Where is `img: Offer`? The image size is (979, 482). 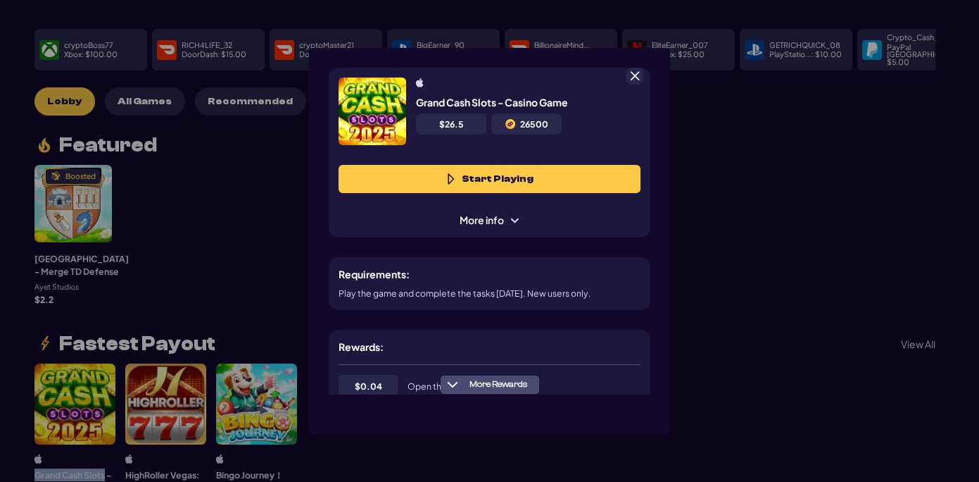
img: Offer is located at coordinates (372, 111).